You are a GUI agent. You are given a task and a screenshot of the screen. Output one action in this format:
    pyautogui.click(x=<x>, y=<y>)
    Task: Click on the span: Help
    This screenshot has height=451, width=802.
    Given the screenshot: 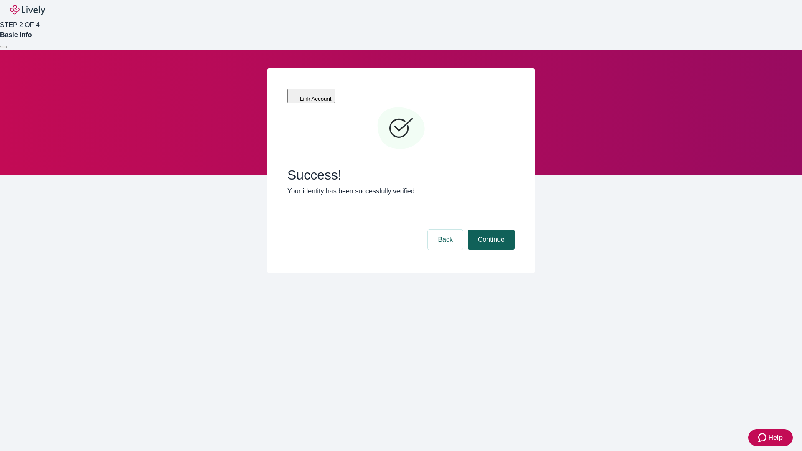 What is the action you would take?
    pyautogui.click(x=775, y=438)
    